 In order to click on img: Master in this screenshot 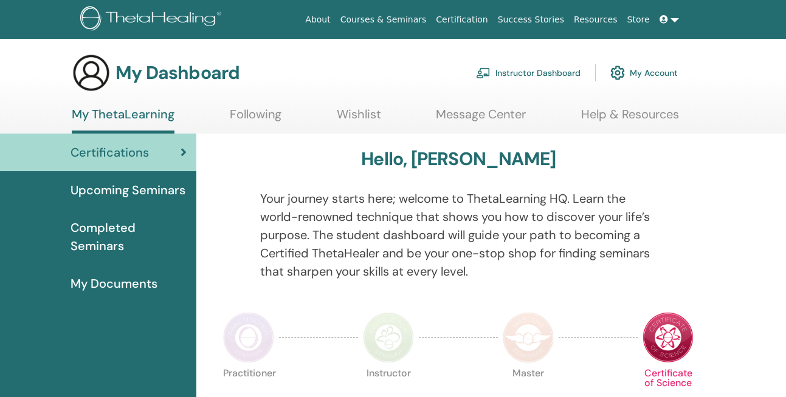, I will do `click(528, 338)`.